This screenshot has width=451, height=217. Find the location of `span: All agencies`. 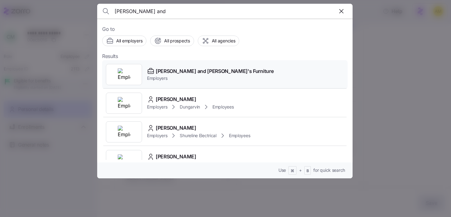

span: All agencies is located at coordinates (224, 41).